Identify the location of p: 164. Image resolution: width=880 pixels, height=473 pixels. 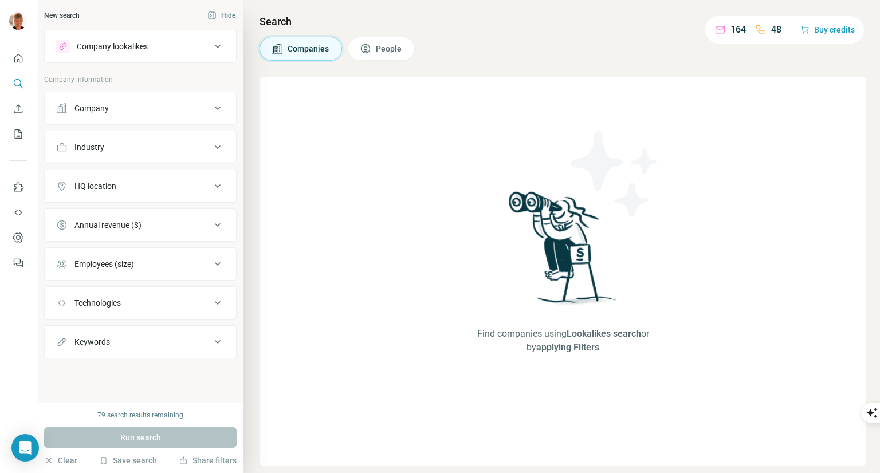
(738, 30).